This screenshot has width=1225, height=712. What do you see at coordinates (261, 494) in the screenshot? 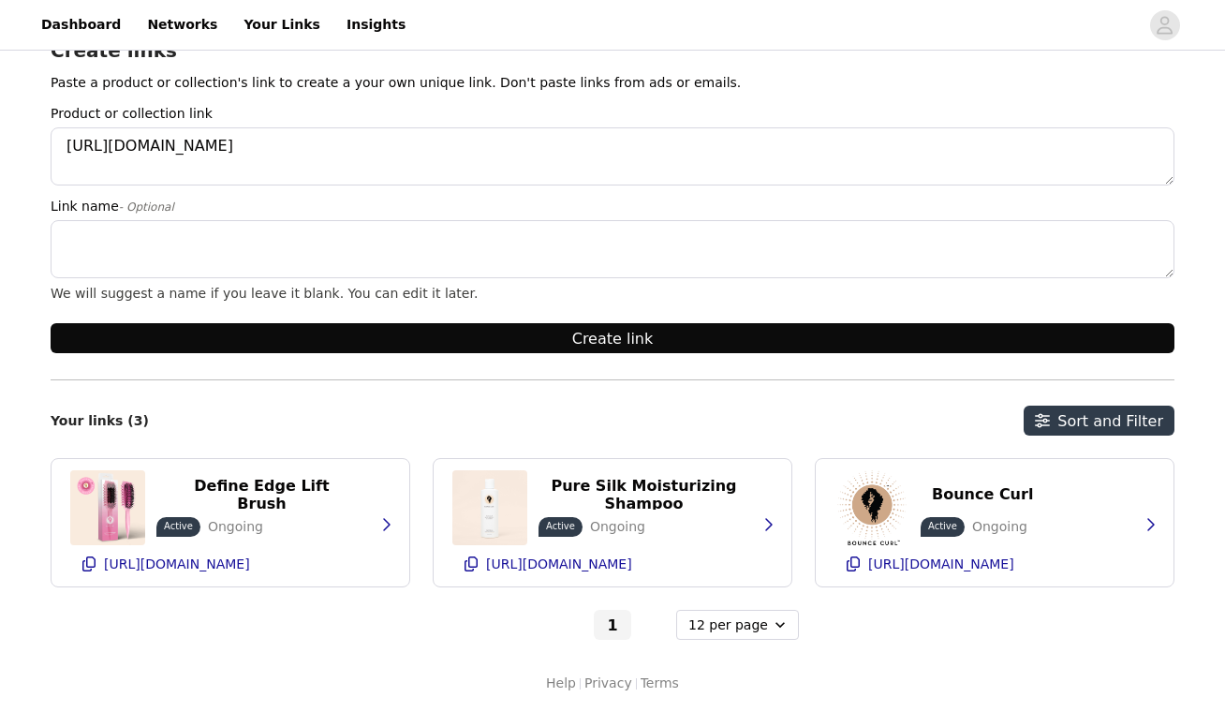
I see `p: Define Edge Lift Brush` at bounding box center [261, 494].